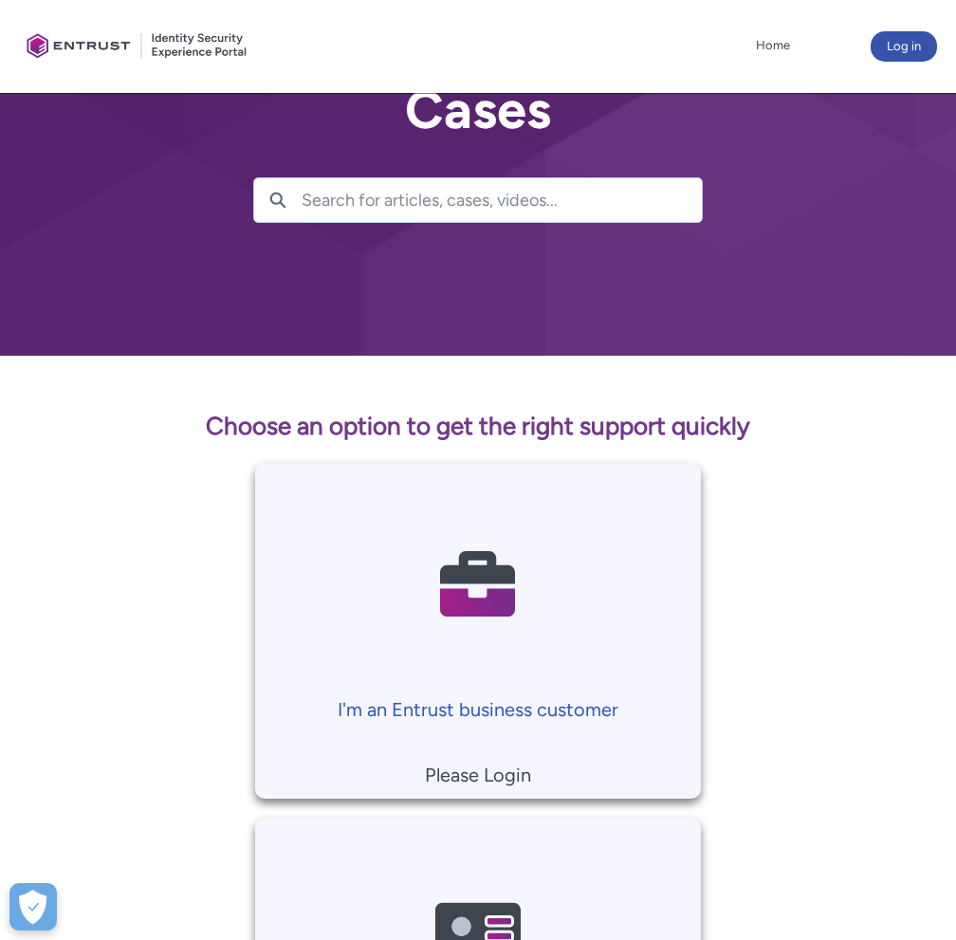  What do you see at coordinates (502, 200) in the screenshot?
I see `input: Search for articles, cases, videos...` at bounding box center [502, 200].